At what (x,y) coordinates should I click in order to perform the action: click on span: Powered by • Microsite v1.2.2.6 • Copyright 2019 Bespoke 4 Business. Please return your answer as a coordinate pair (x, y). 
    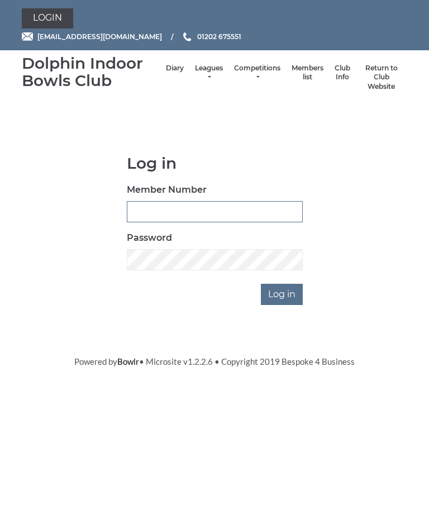
    Looking at the image, I should click on (214, 361).